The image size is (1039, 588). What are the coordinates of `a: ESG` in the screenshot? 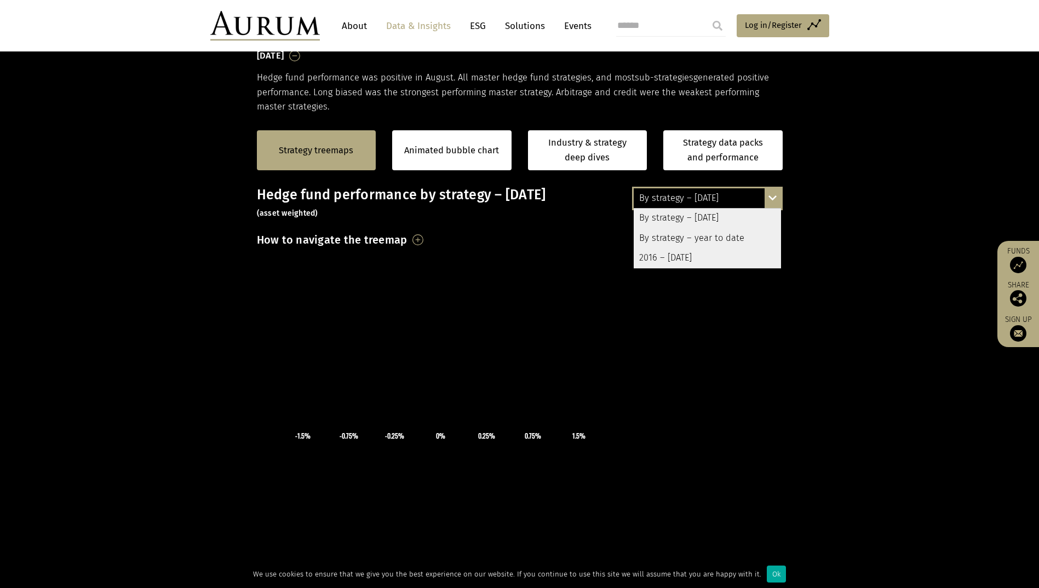 It's located at (478, 26).